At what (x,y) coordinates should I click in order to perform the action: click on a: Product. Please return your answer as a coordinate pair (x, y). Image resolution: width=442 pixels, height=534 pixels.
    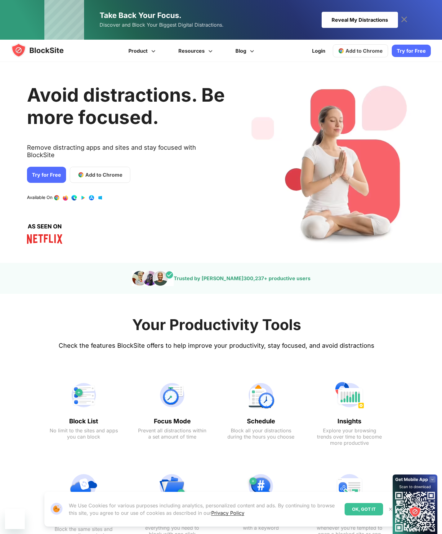
    Looking at the image, I should click on (143, 51).